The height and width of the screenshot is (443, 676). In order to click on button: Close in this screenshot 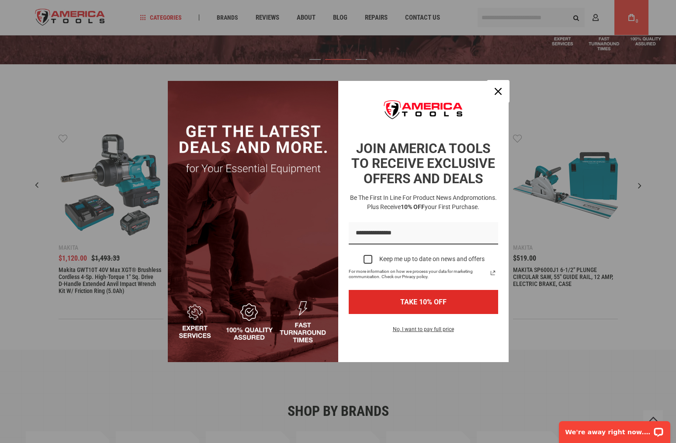, I will do `click(498, 91)`.